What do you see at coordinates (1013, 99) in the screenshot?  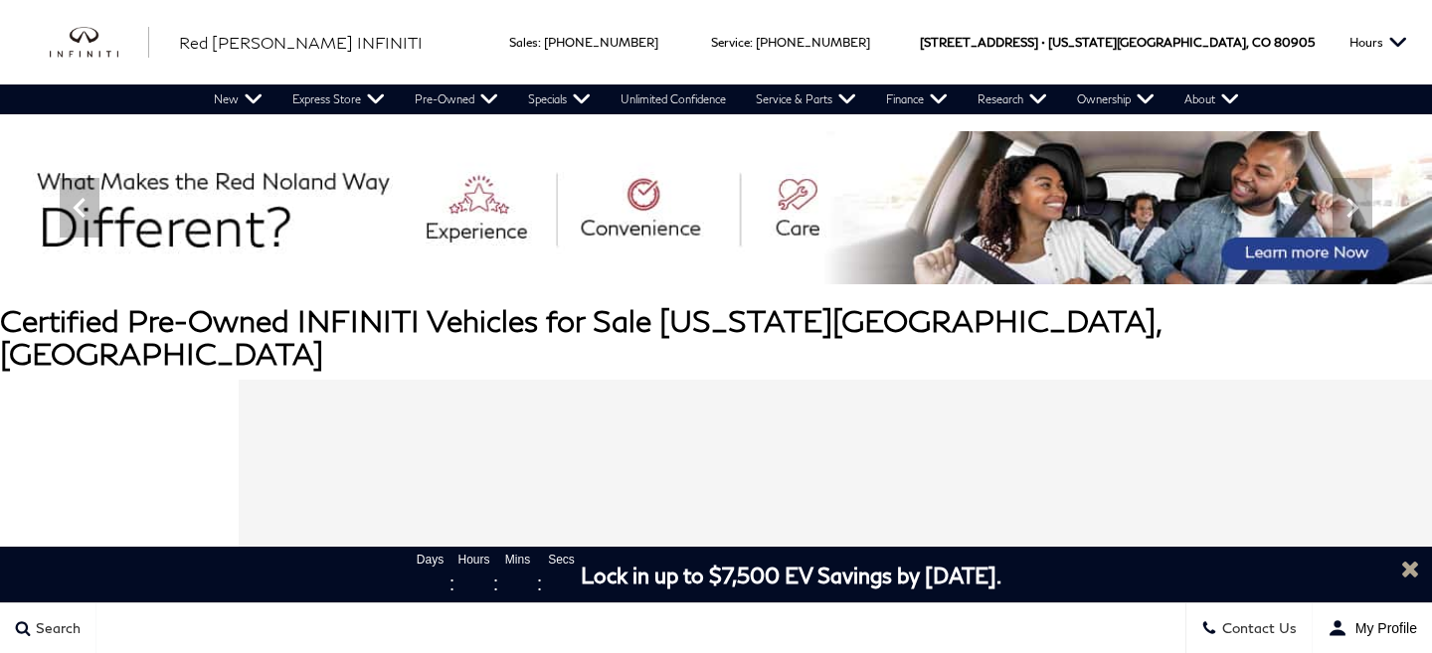 I see `a: Research` at bounding box center [1013, 99].